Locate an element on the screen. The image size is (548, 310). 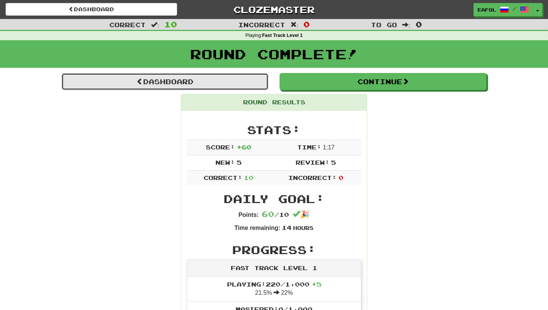
span: Correct is located at coordinates (128, 25).